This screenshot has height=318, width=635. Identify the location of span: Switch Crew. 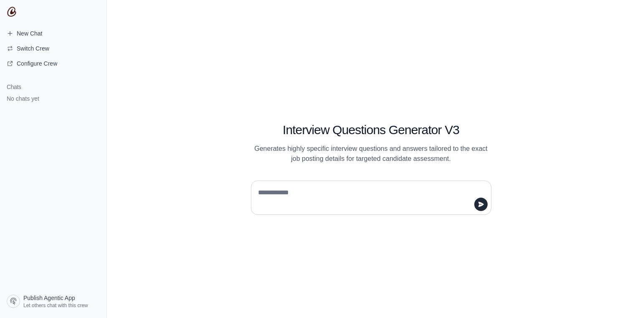
(33, 48).